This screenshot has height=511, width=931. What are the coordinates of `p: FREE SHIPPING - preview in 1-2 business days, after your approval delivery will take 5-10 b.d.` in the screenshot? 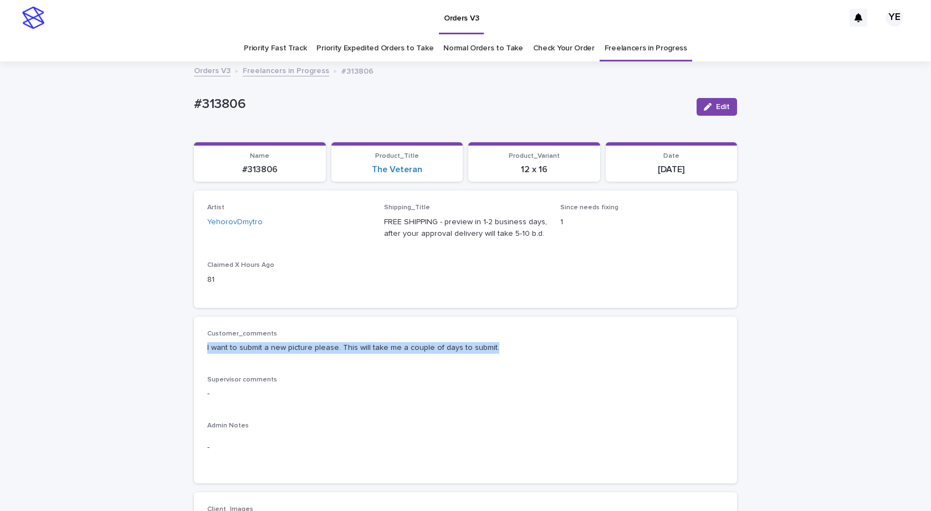 It's located at (465, 228).